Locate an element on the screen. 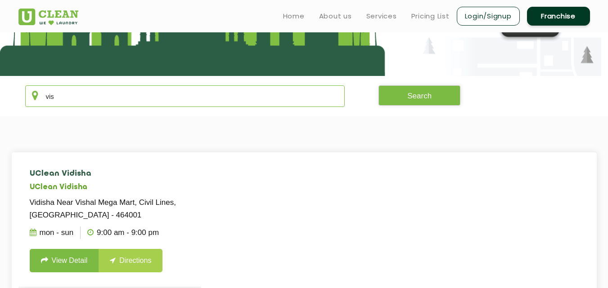 This screenshot has height=288, width=608. img: UClean Laundry and Dry Cleaning is located at coordinates (48, 17).